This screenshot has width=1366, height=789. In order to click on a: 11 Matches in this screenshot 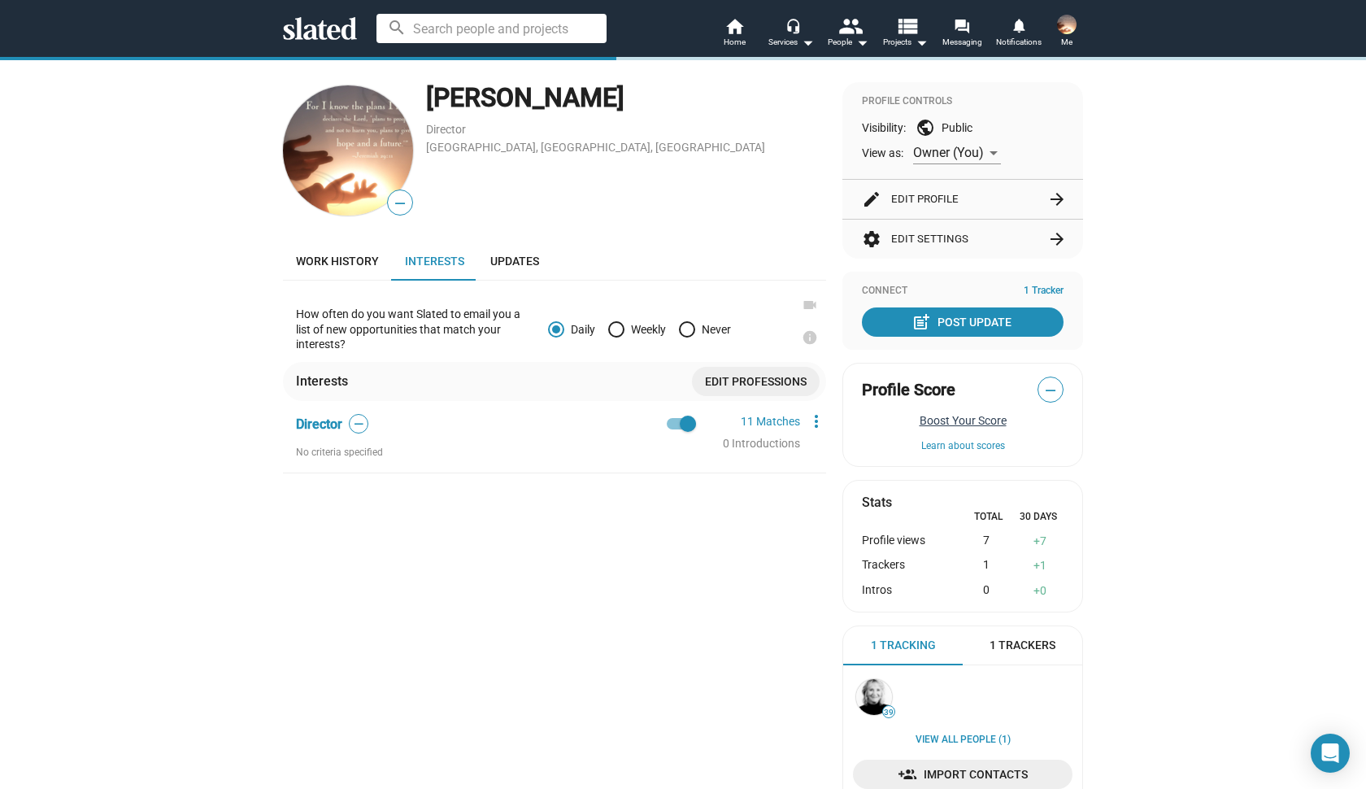, I will do `click(770, 421)`.